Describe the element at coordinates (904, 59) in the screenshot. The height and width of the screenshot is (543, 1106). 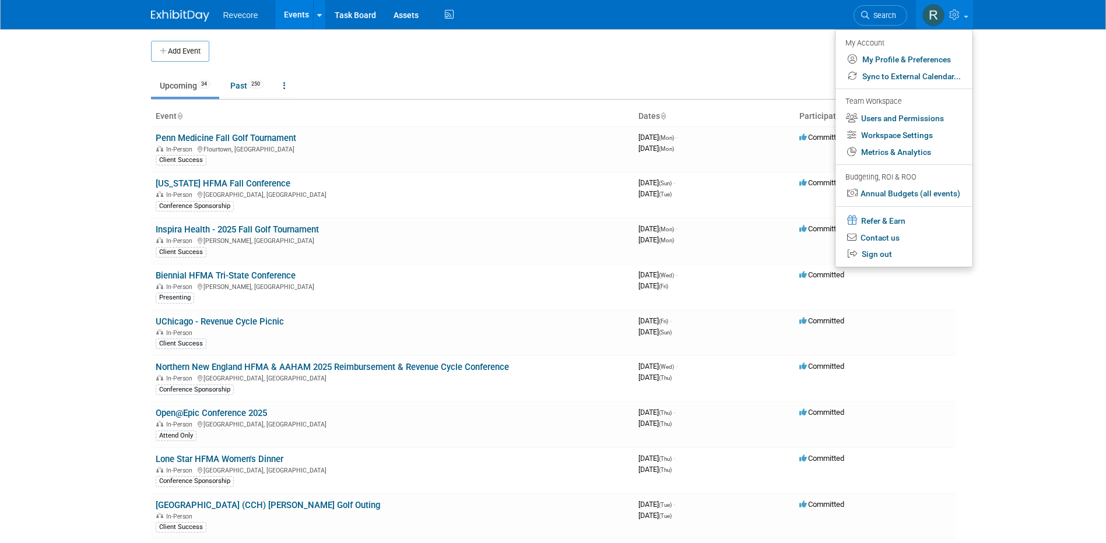
I see `a: My Profile & Preferences` at that location.